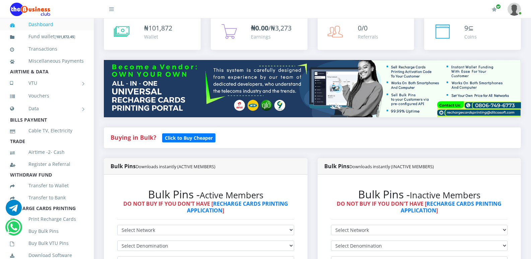  Describe the element at coordinates (47, 83) in the screenshot. I see `a: VTU` at that location.